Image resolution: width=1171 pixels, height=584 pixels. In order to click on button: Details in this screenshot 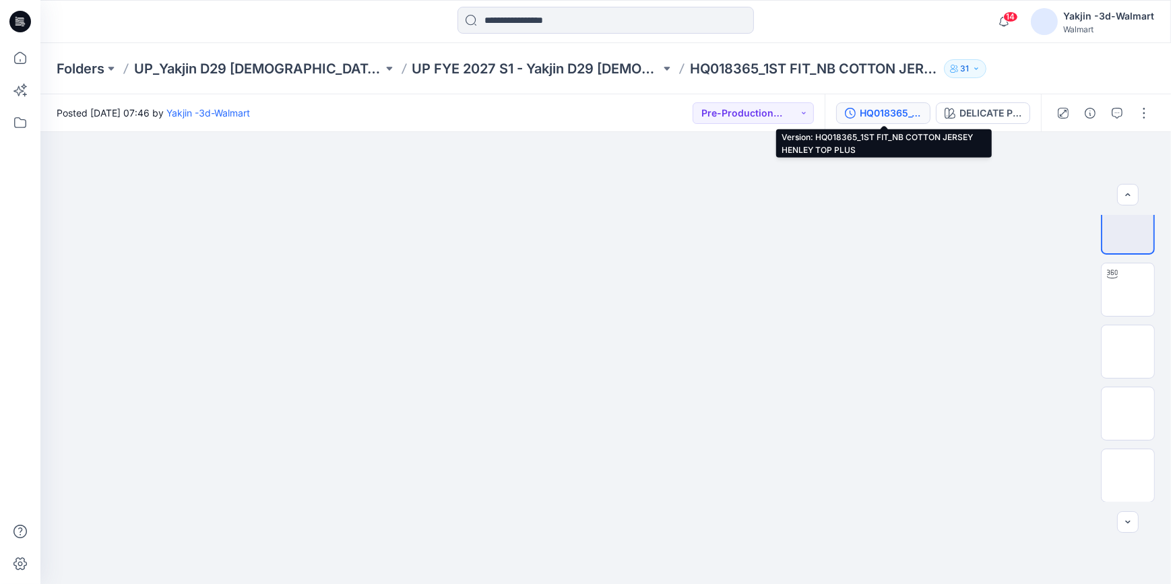, I will do `click(1091, 113)`.